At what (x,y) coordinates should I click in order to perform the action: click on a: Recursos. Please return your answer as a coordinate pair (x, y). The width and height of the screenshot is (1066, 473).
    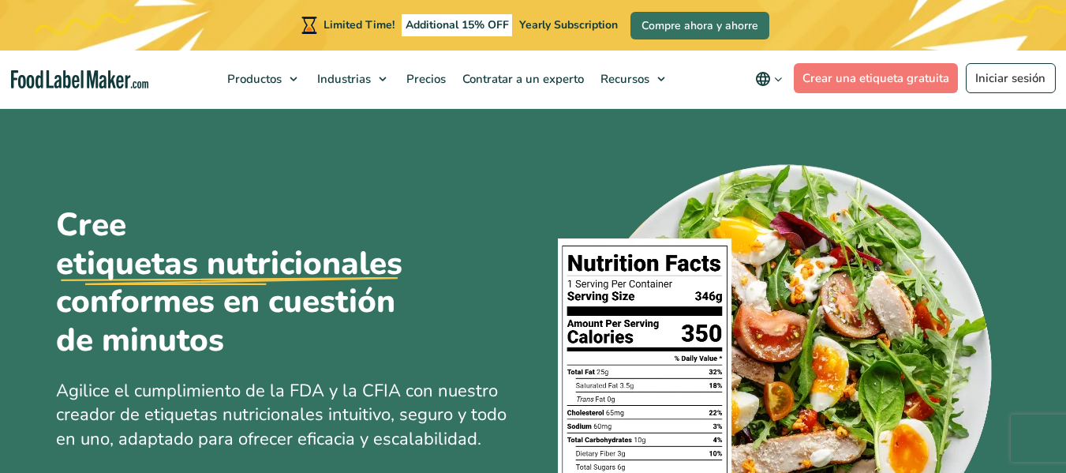
    Looking at the image, I should click on (633, 79).